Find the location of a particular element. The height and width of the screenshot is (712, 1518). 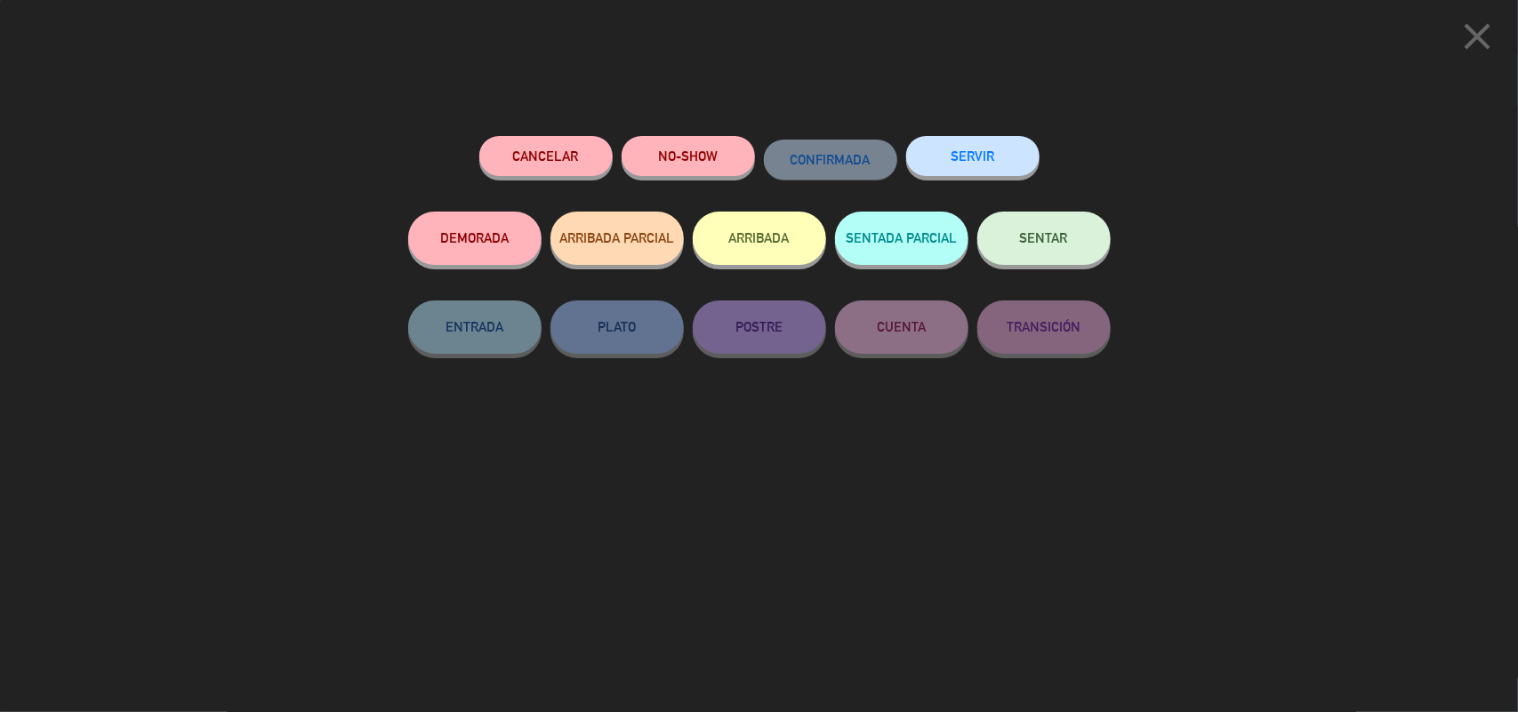

button: CUENTA is located at coordinates (902, 327).